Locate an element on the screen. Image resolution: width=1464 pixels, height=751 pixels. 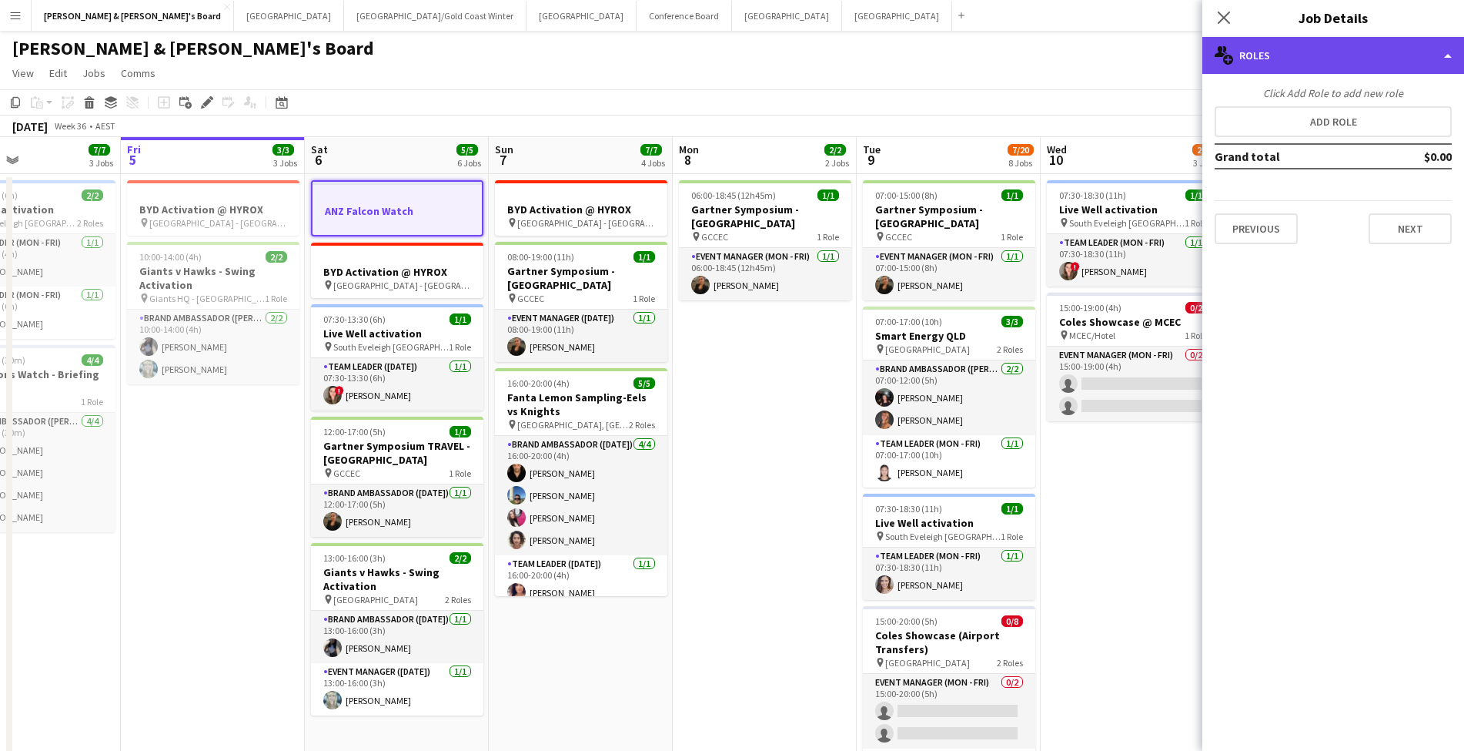
span: 6 is located at coordinates (318, 159).